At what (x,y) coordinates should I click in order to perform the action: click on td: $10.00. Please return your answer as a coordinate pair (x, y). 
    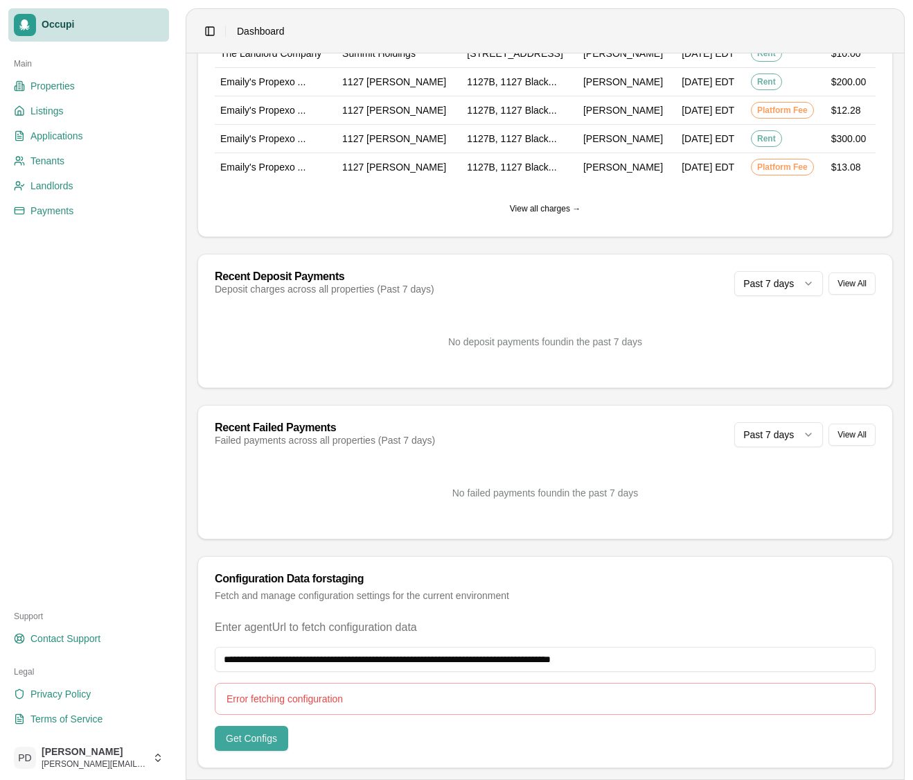
    Looking at the image, I should click on (851, 53).